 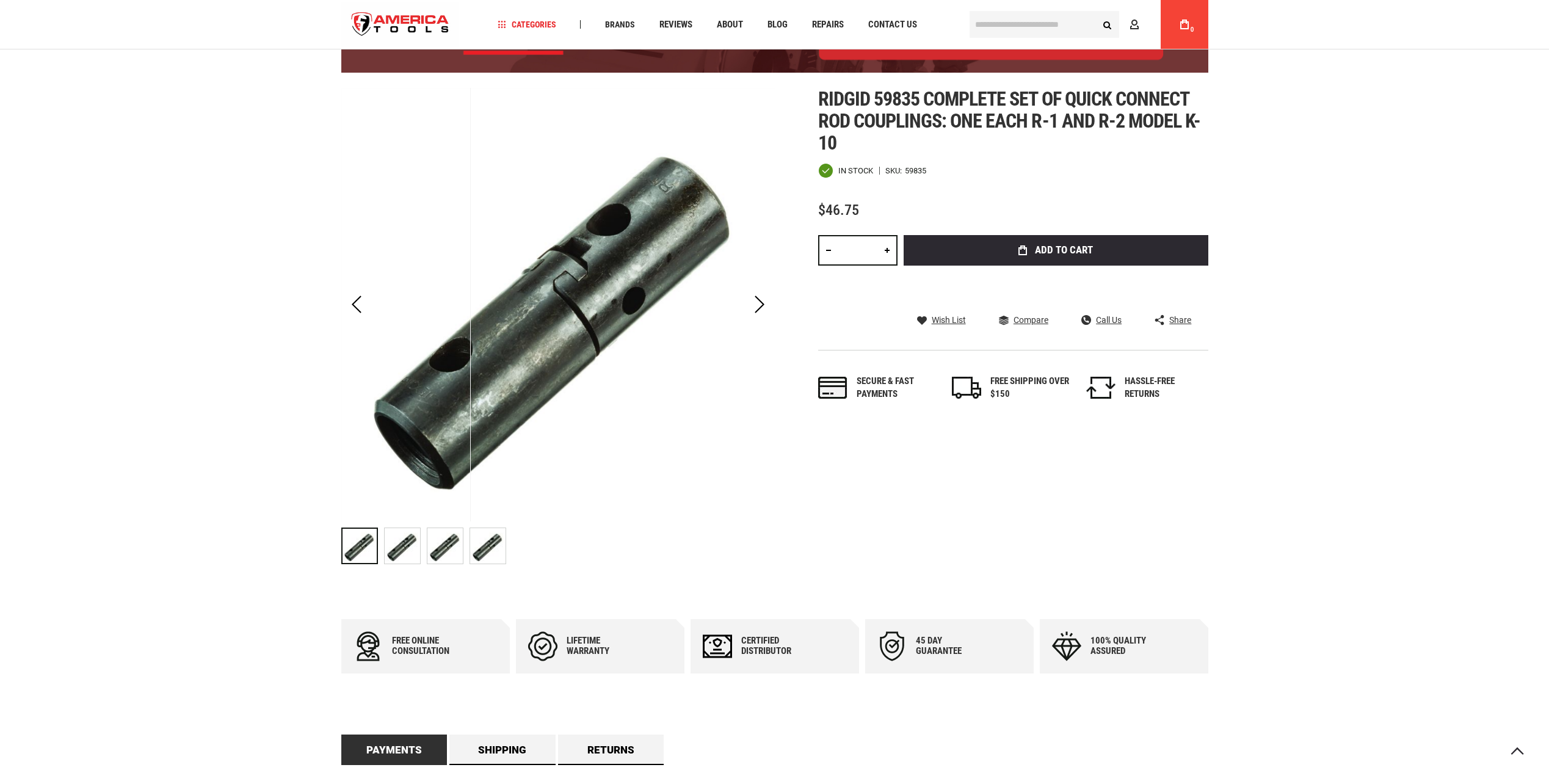 I want to click on div: Free online consultation, so click(x=428, y=646).